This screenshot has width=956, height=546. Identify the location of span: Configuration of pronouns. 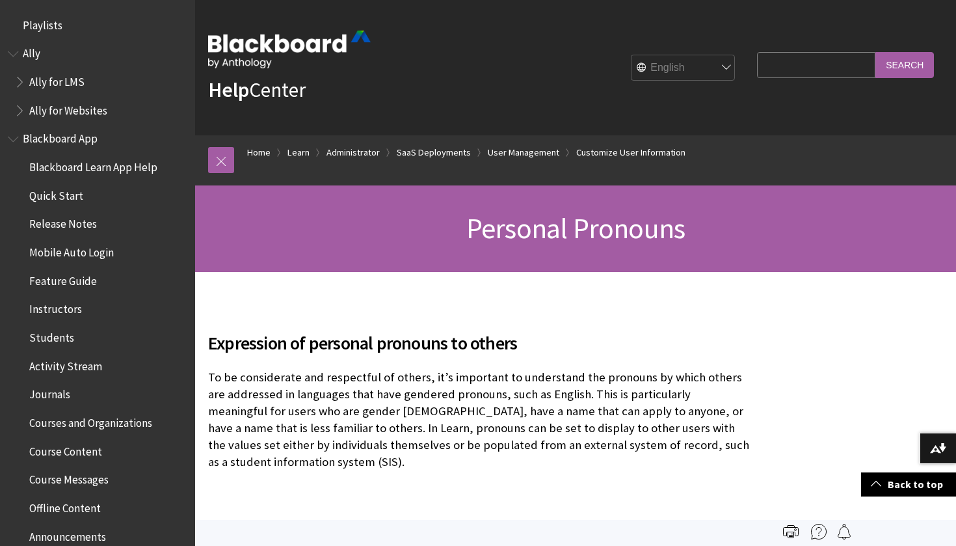
(479, 528).